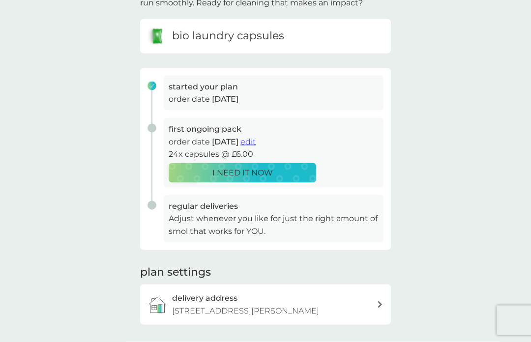  I want to click on img: bio laundry capsules, so click(157, 36).